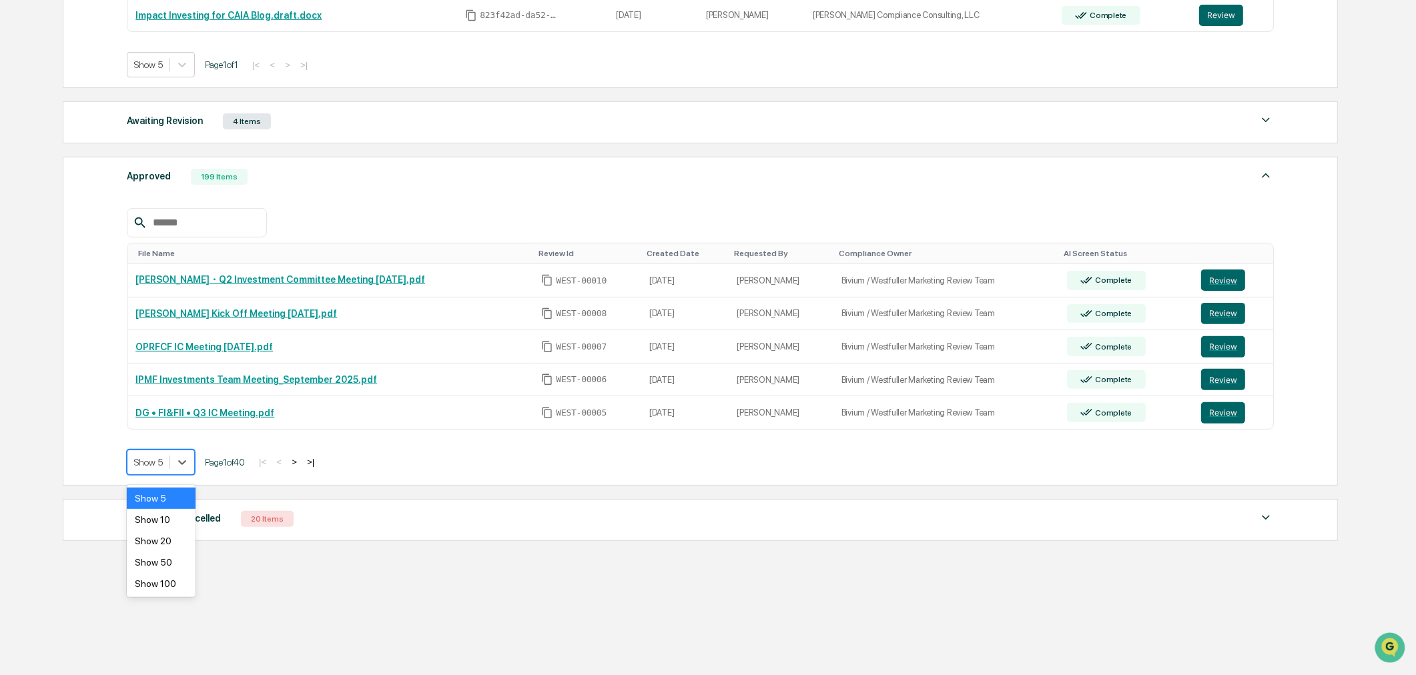  Describe the element at coordinates (149, 176) in the screenshot. I see `div: Approved` at that location.